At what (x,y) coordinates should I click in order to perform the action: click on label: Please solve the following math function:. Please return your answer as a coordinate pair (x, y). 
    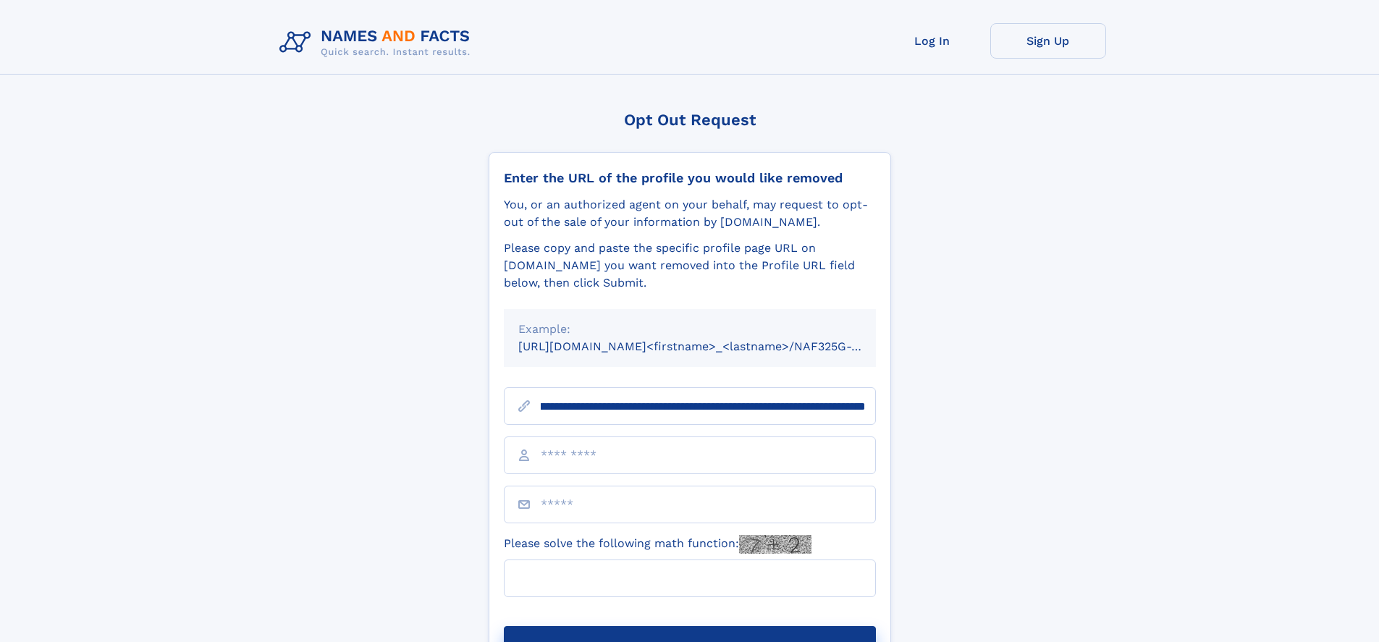
    Looking at the image, I should click on (657, 544).